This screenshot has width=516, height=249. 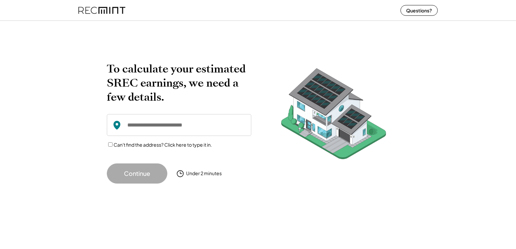 I want to click on img: recmint-logotype%403x%20%281%29.jpeg, so click(x=102, y=10).